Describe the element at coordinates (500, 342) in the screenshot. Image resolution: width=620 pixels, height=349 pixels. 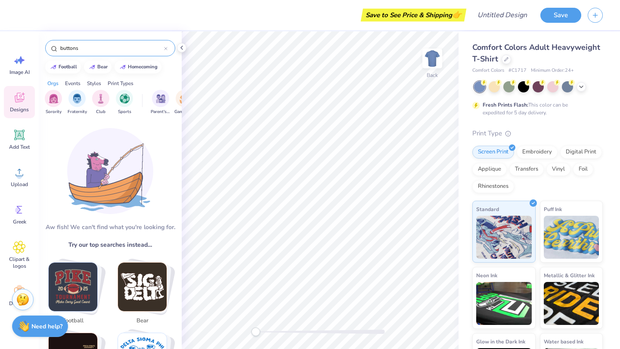
I see `span: Glow in the Dark Ink` at that location.